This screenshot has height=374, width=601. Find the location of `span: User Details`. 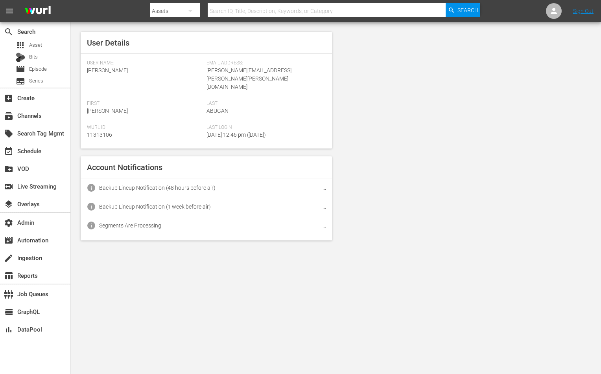

span: User Details is located at coordinates (108, 43).